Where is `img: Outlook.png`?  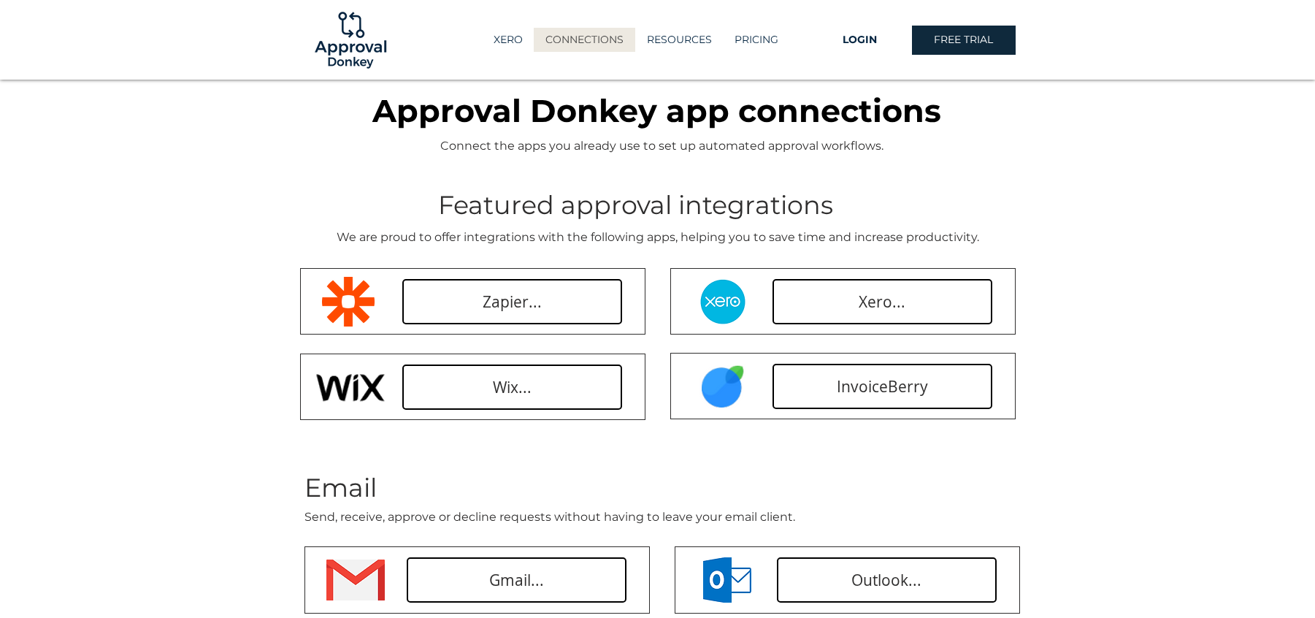
img: Outlook.png is located at coordinates (727, 580).